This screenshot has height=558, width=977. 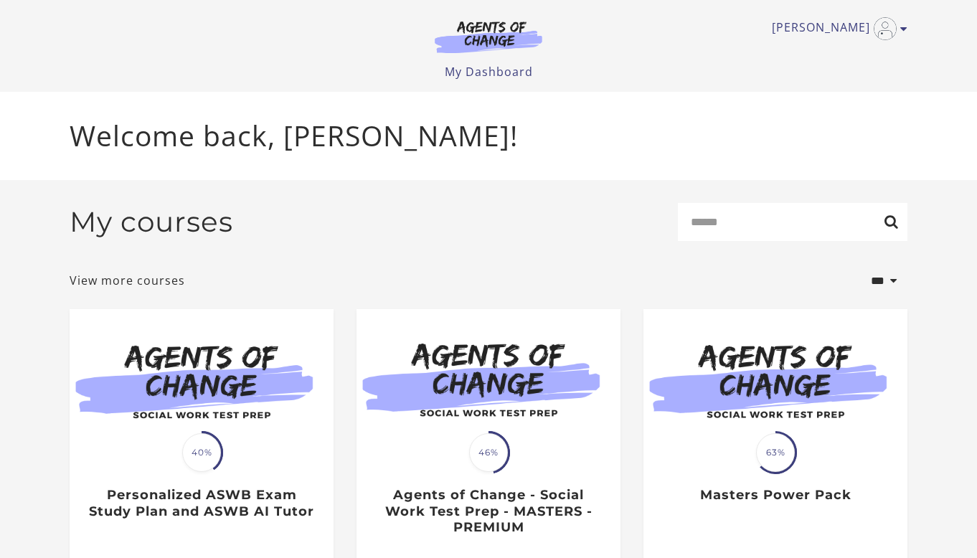 What do you see at coordinates (201, 503) in the screenshot?
I see `h3: Personalized ASWB Exam Study Plan and ASWB AI Tutor` at bounding box center [201, 503].